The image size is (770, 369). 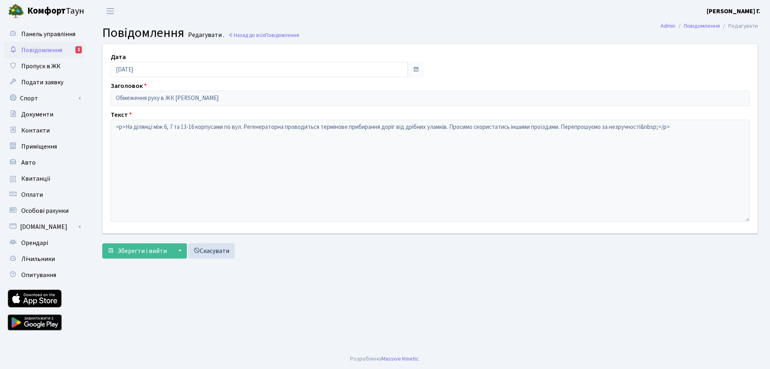 What do you see at coordinates (44, 259) in the screenshot?
I see `a: Лічильники` at bounding box center [44, 259].